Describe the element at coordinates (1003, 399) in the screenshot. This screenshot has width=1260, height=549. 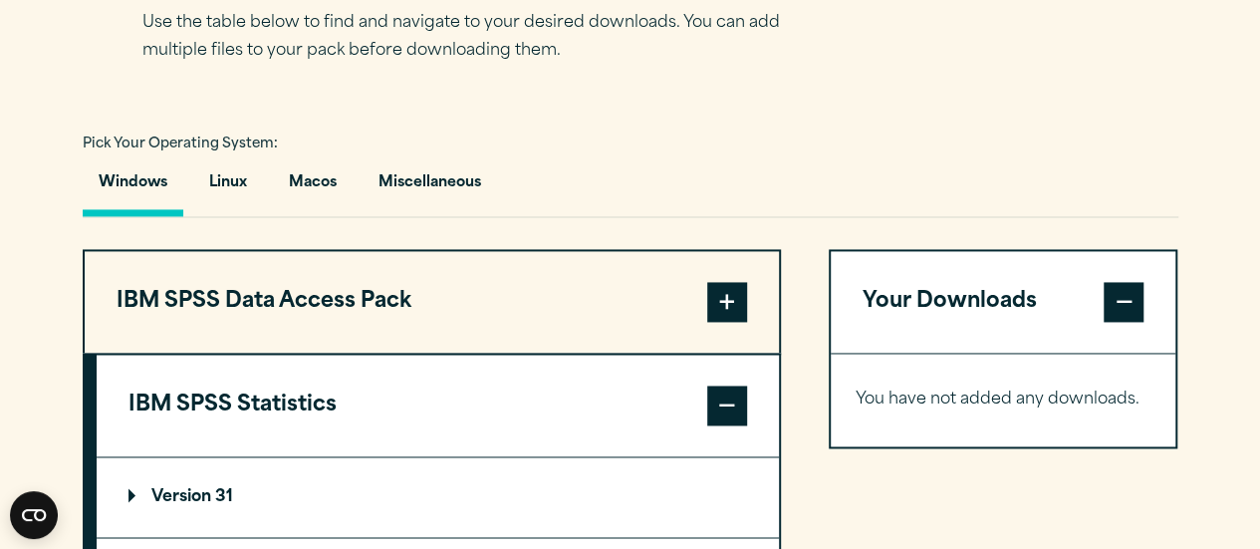
I see `div: Your Downloads` at that location.